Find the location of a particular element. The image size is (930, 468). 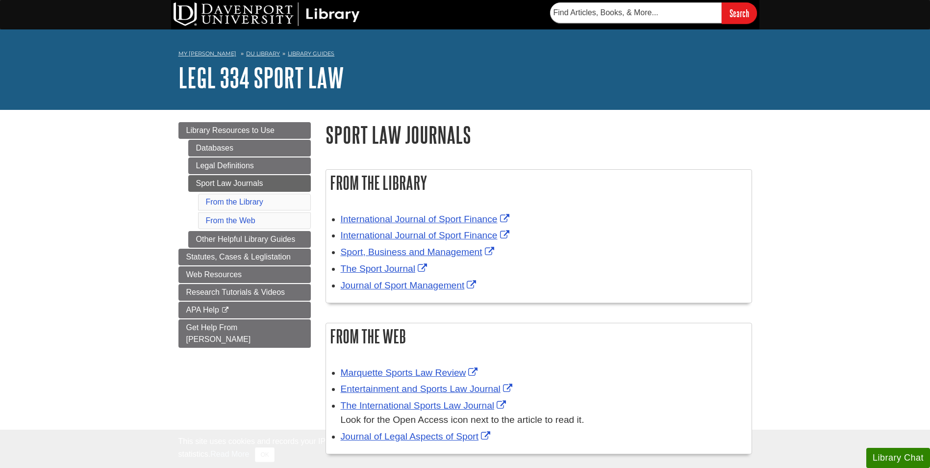

h2: From the Library is located at coordinates (539, 182).